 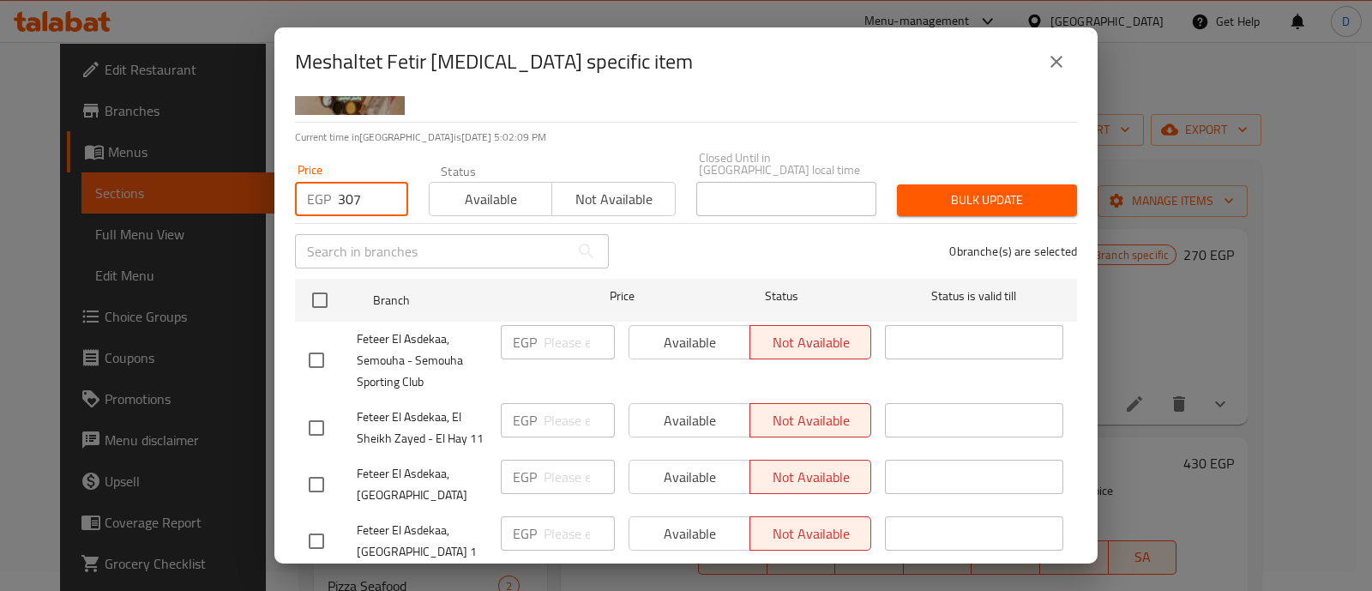 What do you see at coordinates (422, 428) in the screenshot?
I see `span: Feteer El Asdekaa, El Sheikh Zayed - El Hay 11` at bounding box center [422, 428].